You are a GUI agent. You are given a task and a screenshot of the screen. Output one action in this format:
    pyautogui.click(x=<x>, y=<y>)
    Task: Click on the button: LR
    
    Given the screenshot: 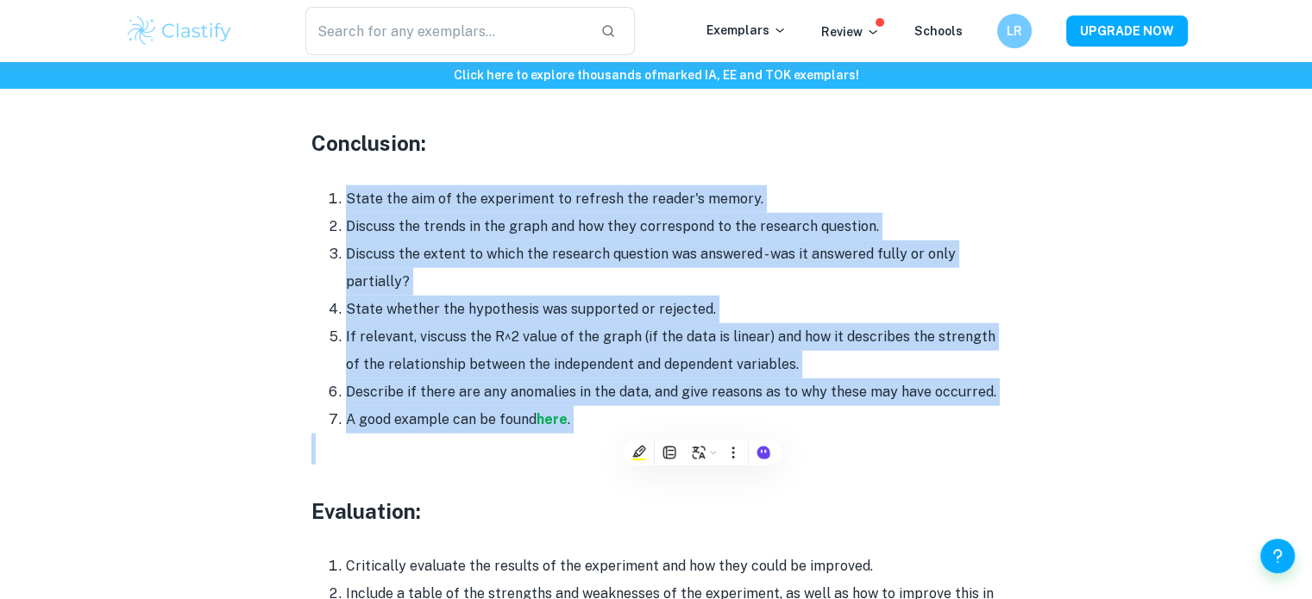 What is the action you would take?
    pyautogui.click(x=1014, y=31)
    